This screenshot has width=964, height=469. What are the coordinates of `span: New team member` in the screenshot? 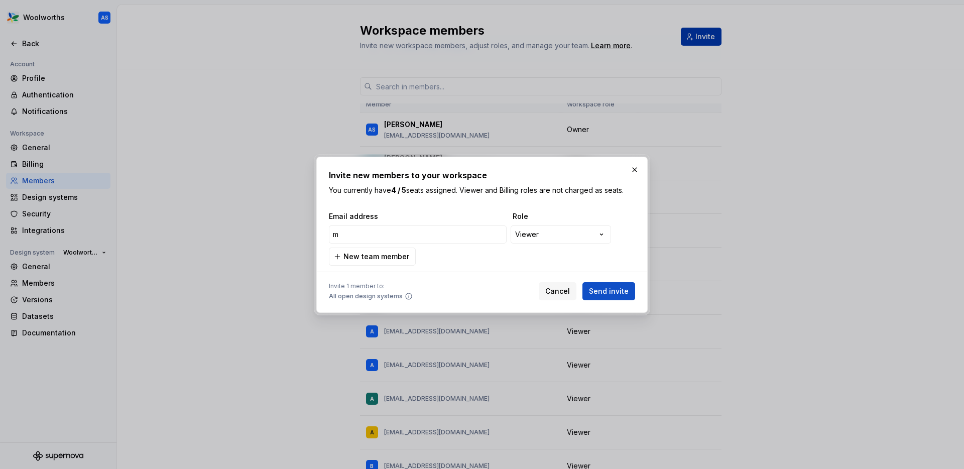 It's located at (376, 257).